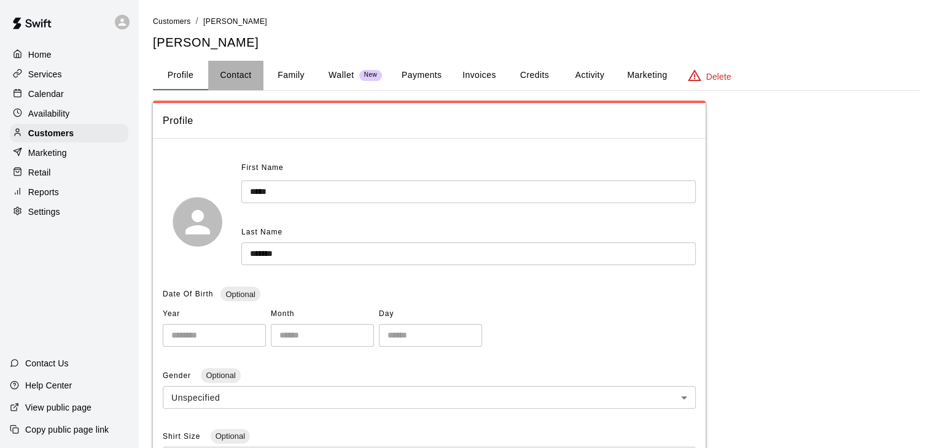 The width and height of the screenshot is (934, 448). I want to click on p: Settings, so click(44, 212).